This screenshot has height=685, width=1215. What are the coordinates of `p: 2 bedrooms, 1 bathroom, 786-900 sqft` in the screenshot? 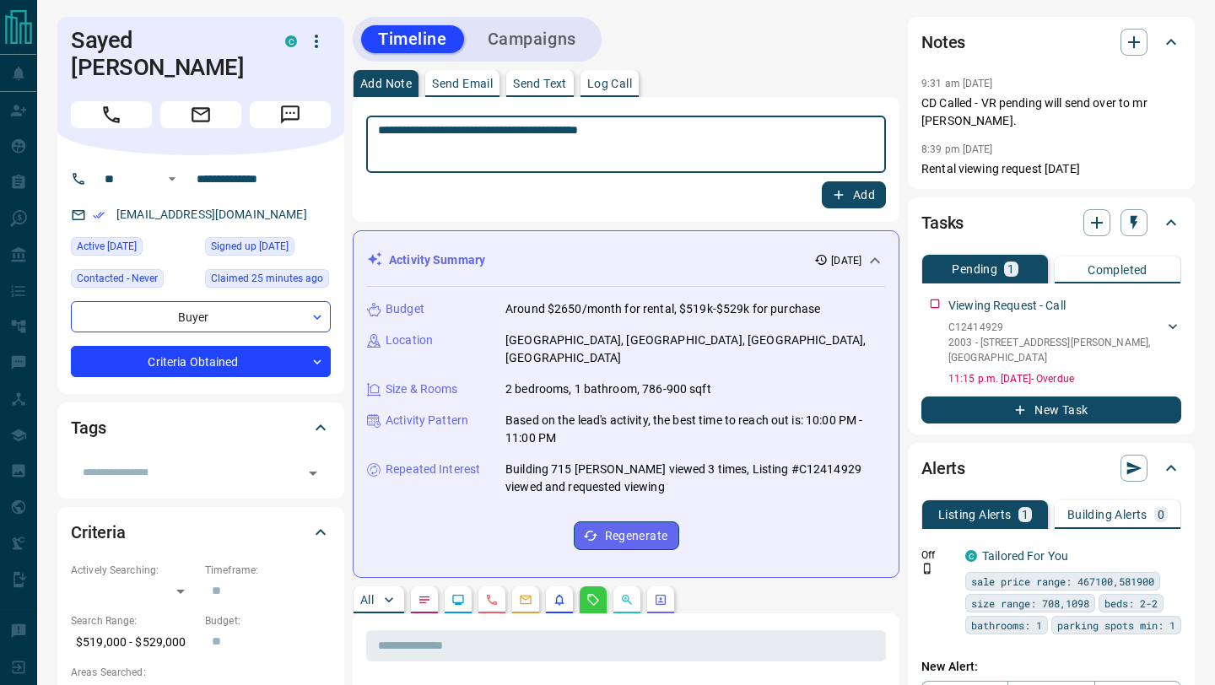 It's located at (608, 389).